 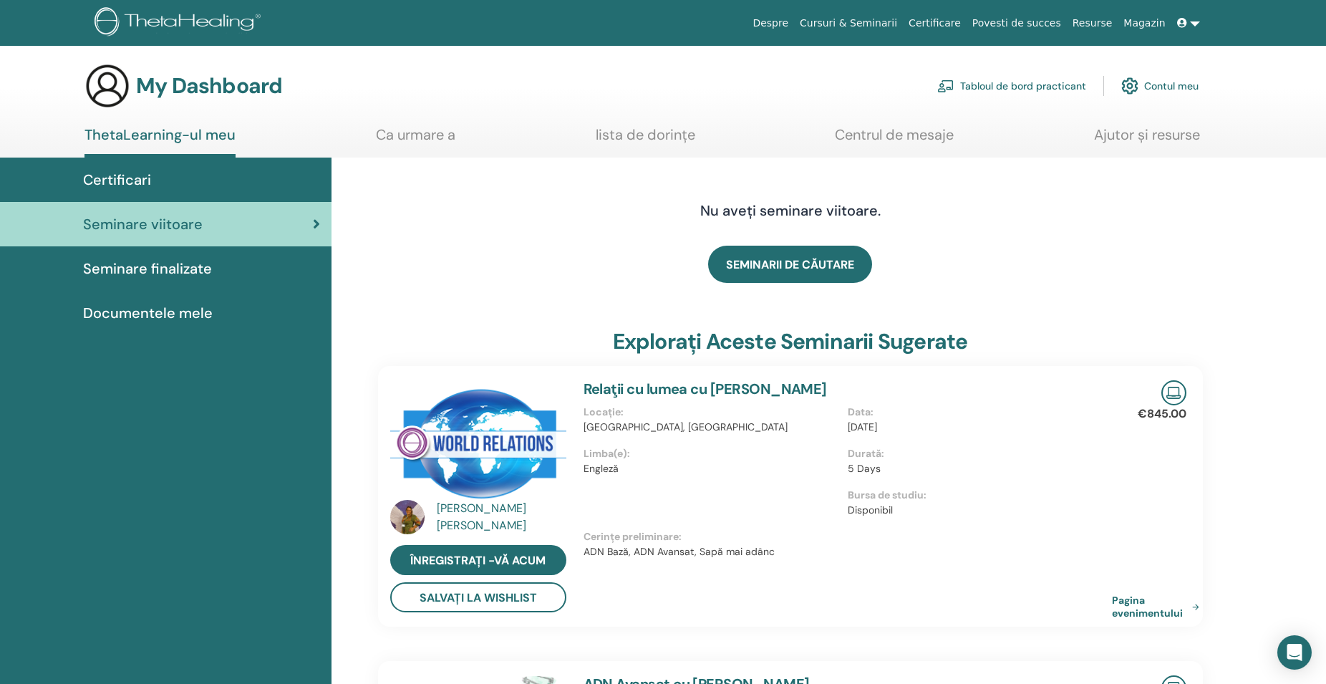 What do you see at coordinates (976, 453) in the screenshot?
I see `p: Durată :` at bounding box center [976, 453].